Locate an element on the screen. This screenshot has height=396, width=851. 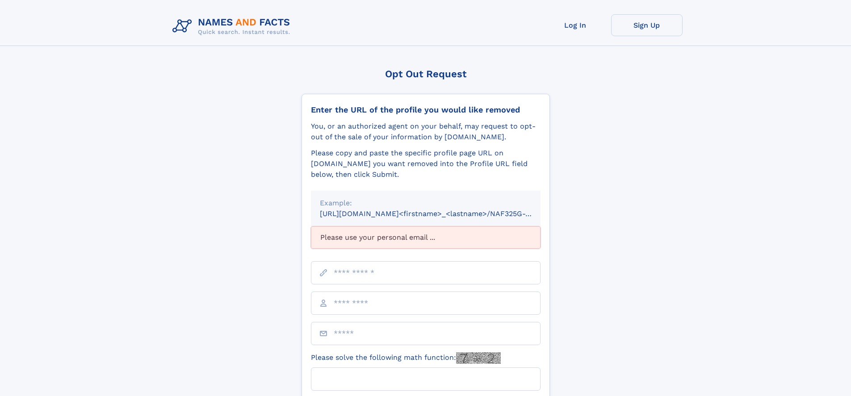
img: Logo Names and Facts is located at coordinates (233, 26).